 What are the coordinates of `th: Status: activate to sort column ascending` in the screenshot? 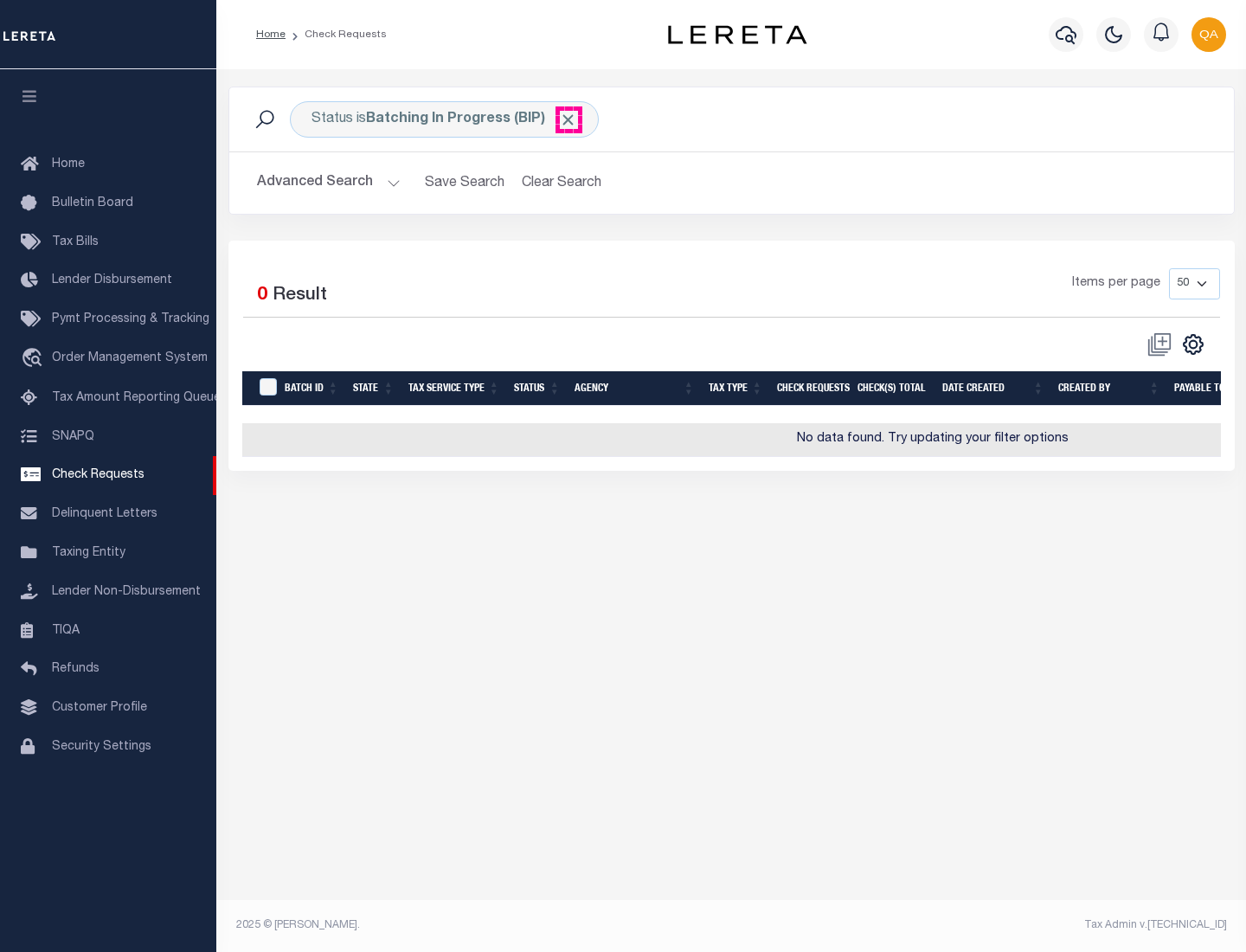 It's located at (537, 389).